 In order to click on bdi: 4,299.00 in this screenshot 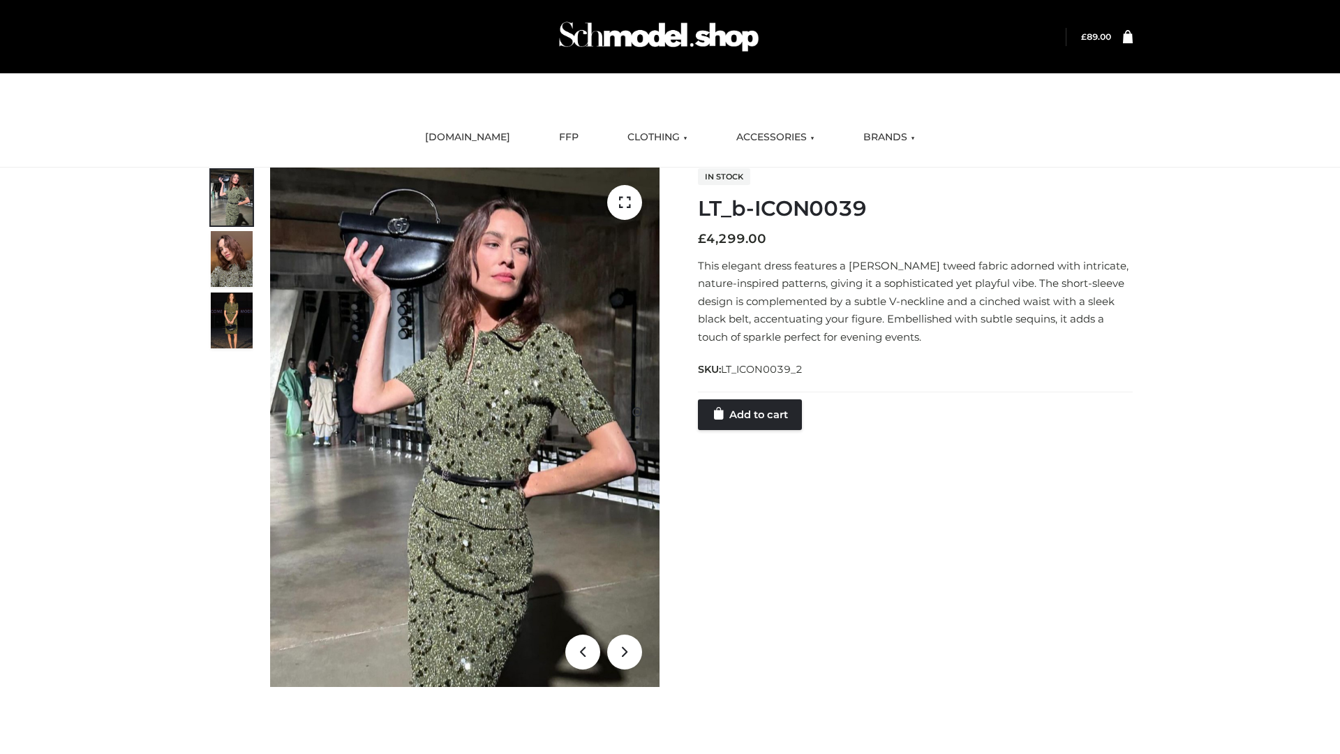, I will do `click(732, 239)`.